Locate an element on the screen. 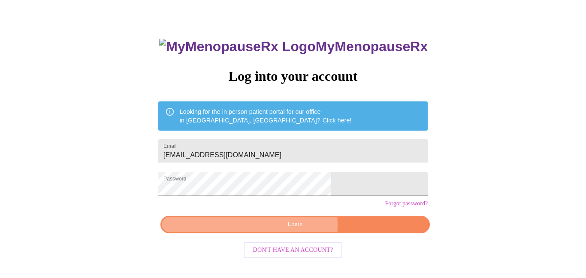 The width and height of the screenshot is (586, 278). button: Login is located at coordinates (295, 224).